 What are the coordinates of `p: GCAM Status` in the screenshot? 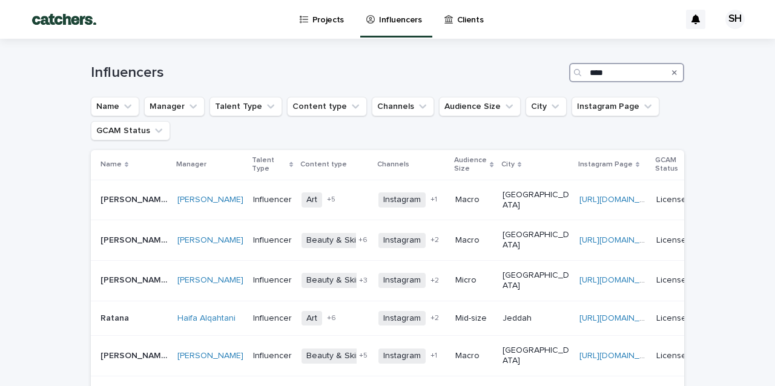 It's located at (673, 165).